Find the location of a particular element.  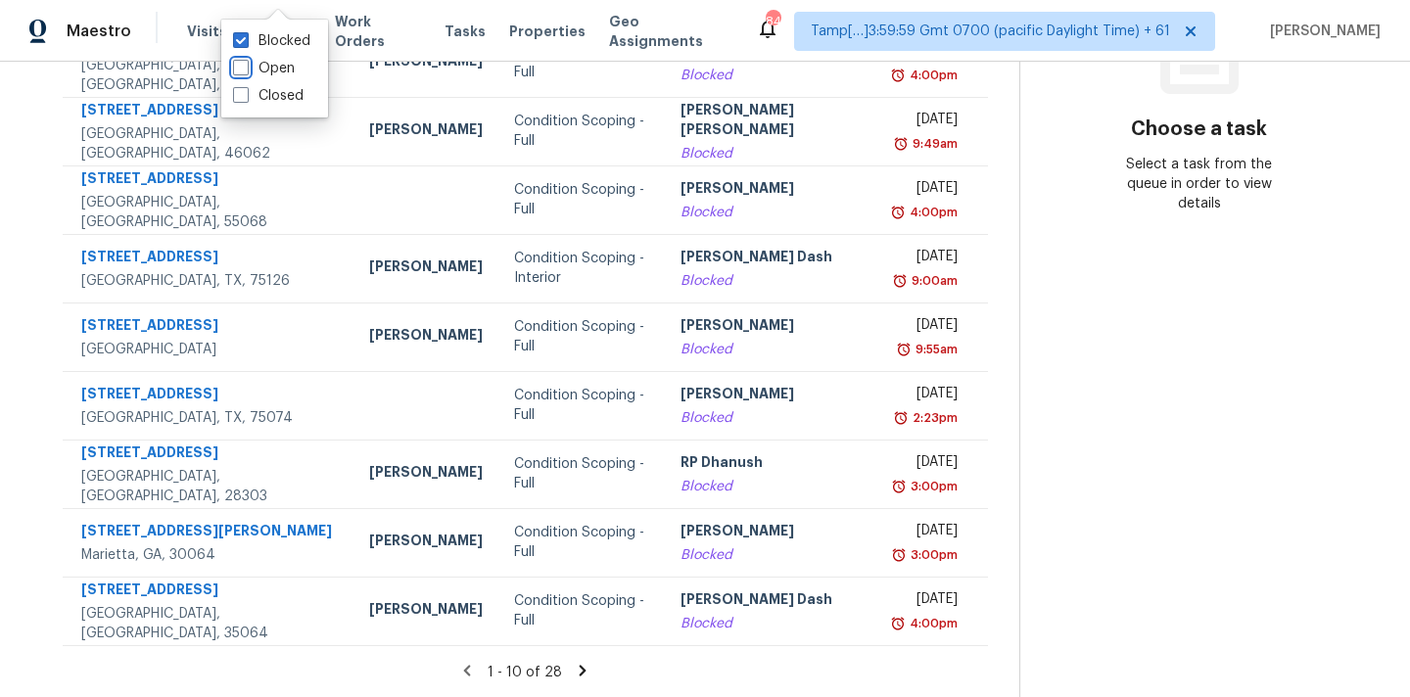

label: Open is located at coordinates (263, 69).